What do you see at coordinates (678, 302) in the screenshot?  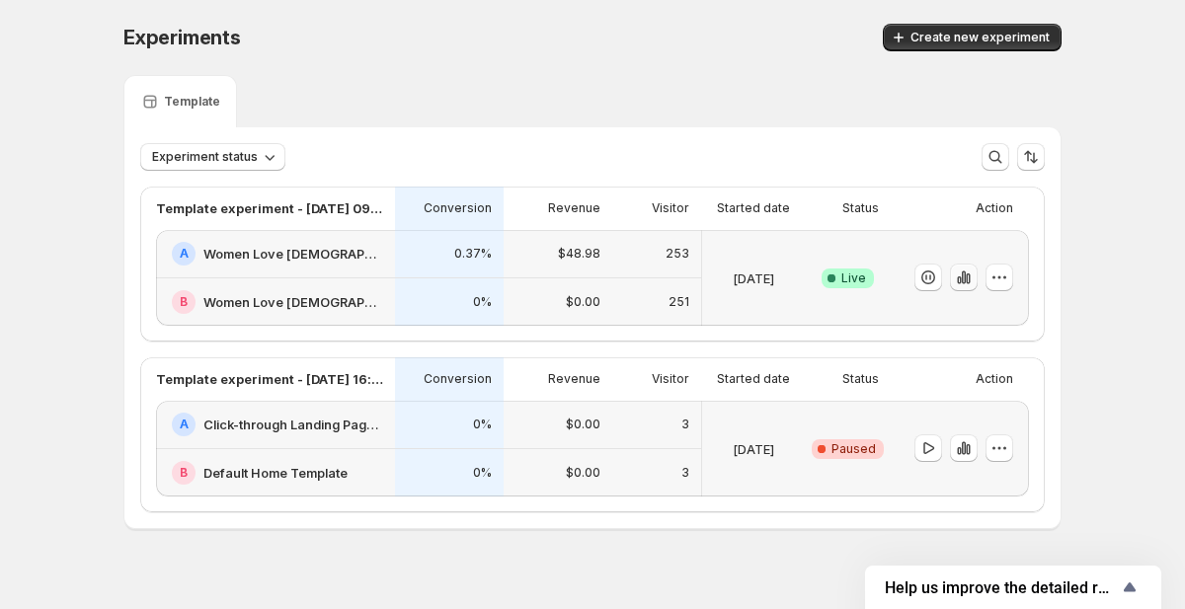 I see `p: 251` at bounding box center [678, 302].